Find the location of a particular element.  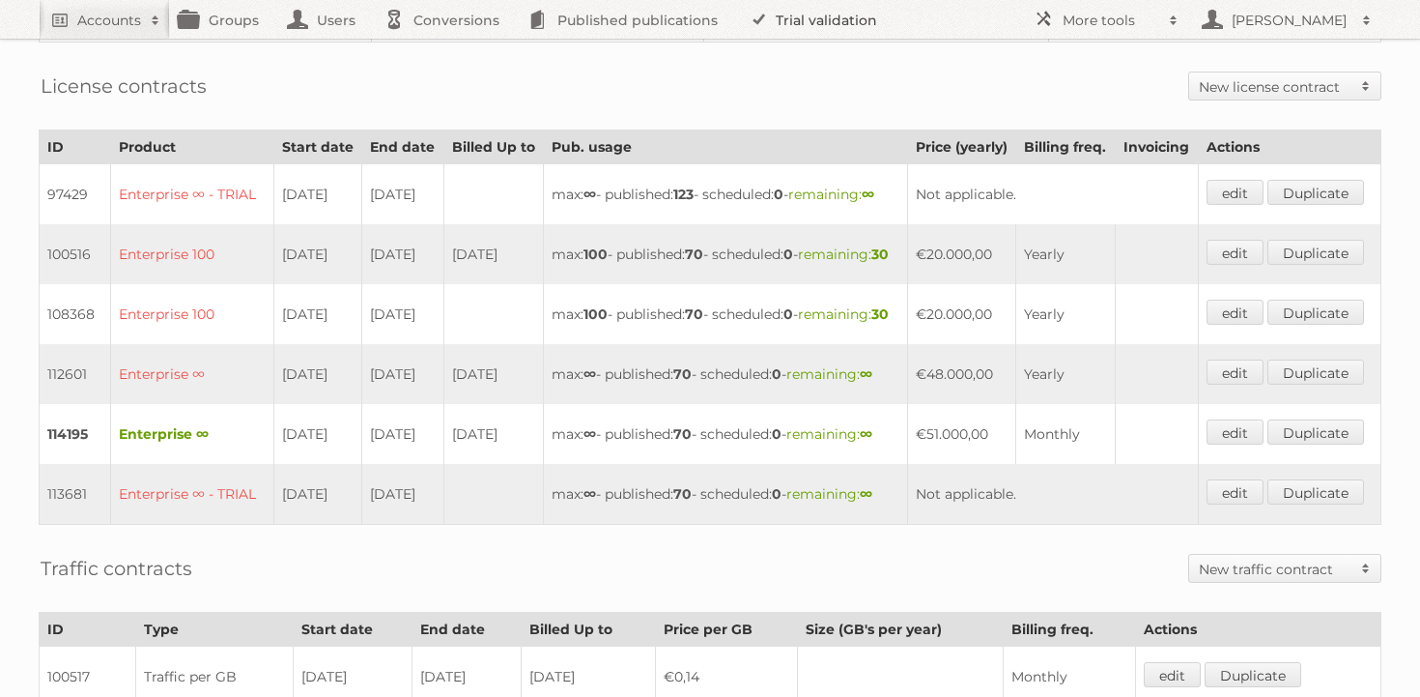

a: New license contract is located at coordinates (1285, 86).